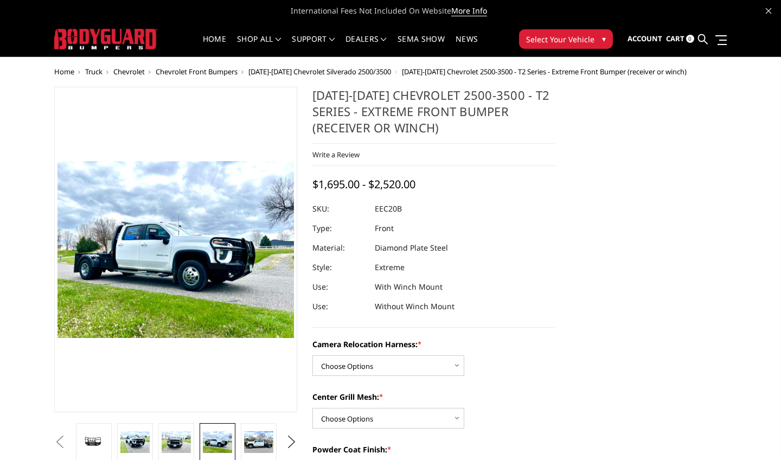 Image resolution: width=781 pixels, height=460 pixels. What do you see at coordinates (434, 344) in the screenshot?
I see `label: Camera Relocation Harness:` at bounding box center [434, 344].